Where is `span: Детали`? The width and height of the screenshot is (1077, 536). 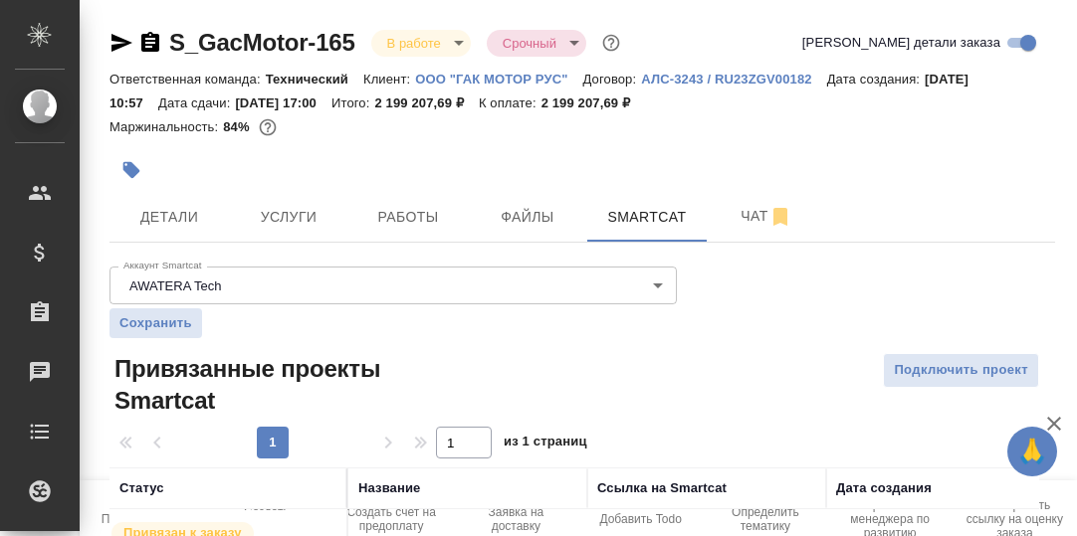 span: Детали is located at coordinates (169, 217).